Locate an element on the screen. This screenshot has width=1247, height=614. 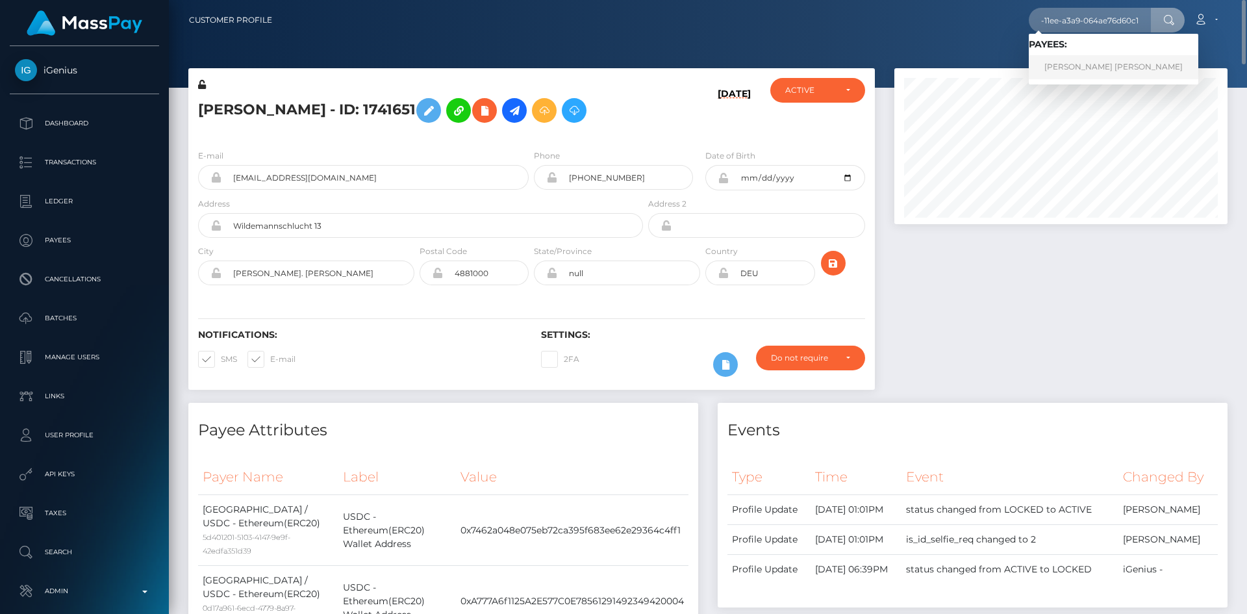
th: Type is located at coordinates (769, 477).